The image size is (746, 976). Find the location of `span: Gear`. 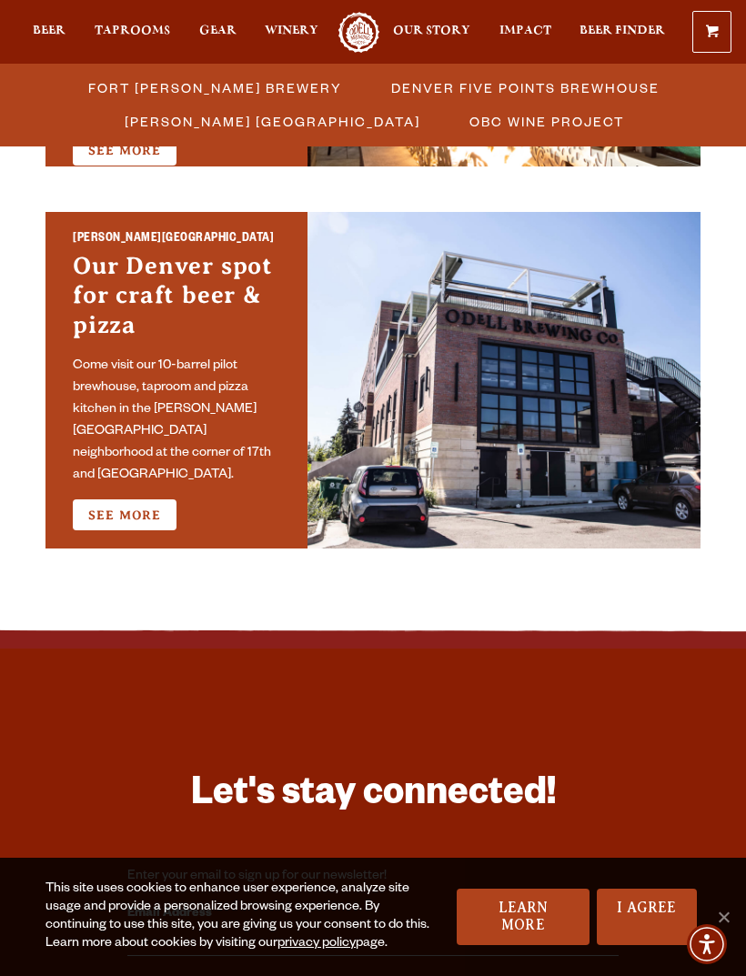

span: Gear is located at coordinates (217, 31).